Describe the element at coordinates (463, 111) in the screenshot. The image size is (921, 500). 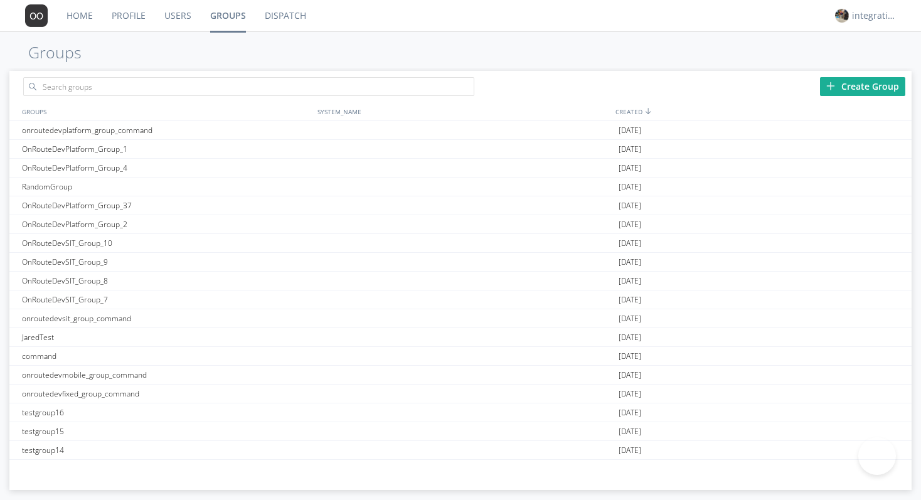
I see `div: SYSTEM_NAME` at that location.